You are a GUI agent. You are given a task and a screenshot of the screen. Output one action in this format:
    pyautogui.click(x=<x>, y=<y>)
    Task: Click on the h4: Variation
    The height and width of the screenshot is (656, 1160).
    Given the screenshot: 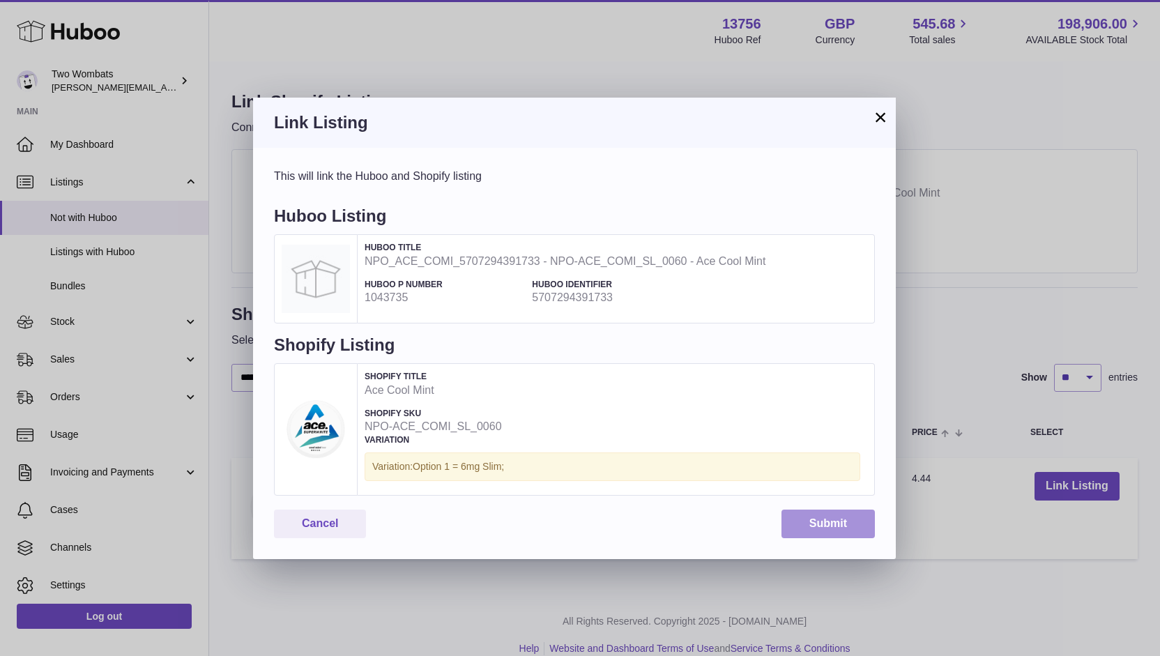 What is the action you would take?
    pyautogui.click(x=612, y=440)
    